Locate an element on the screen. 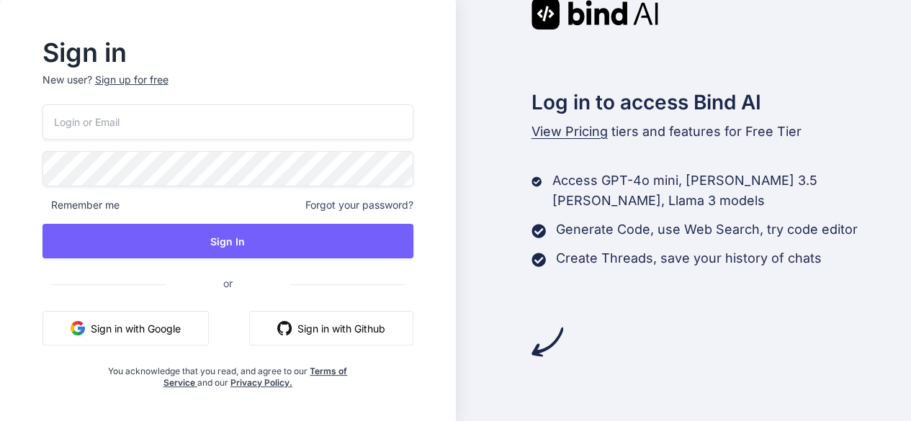 Image resolution: width=911 pixels, height=421 pixels. img: arrow is located at coordinates (547, 342).